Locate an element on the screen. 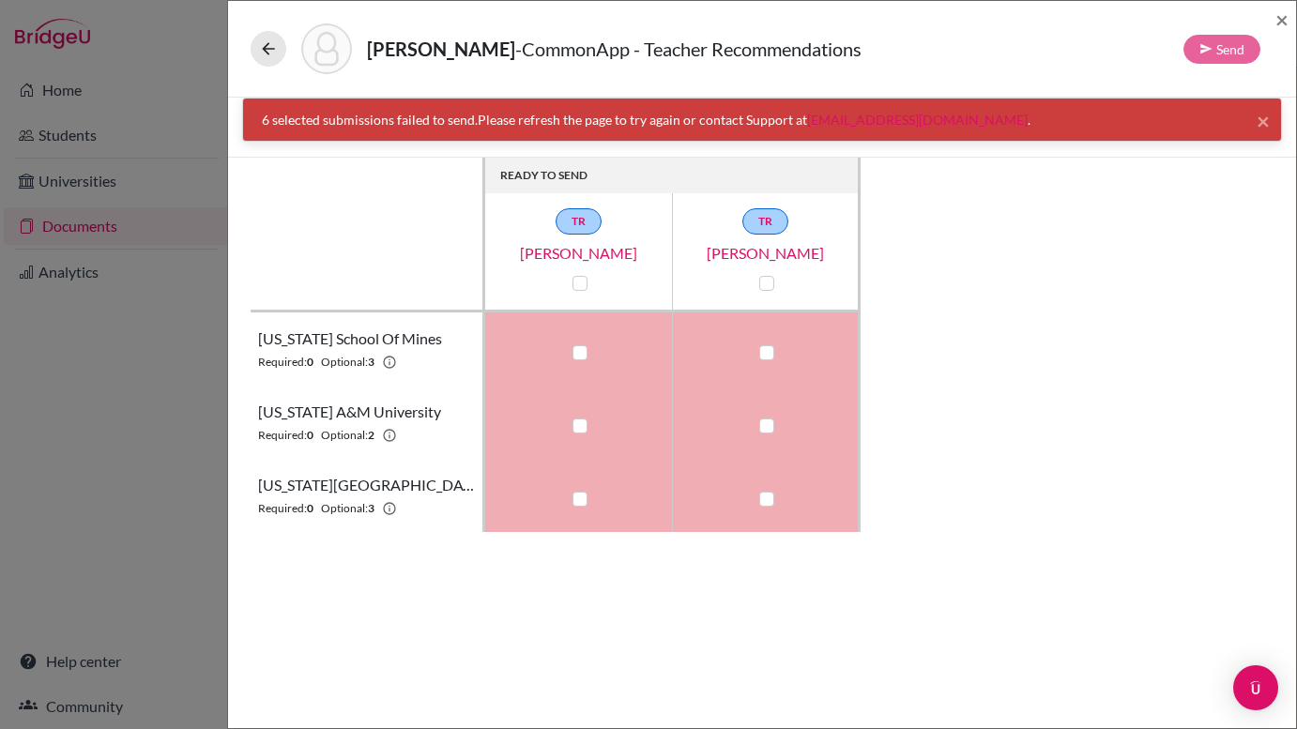 This screenshot has height=729, width=1297. div: Open Intercom Messenger is located at coordinates (1256, 688).